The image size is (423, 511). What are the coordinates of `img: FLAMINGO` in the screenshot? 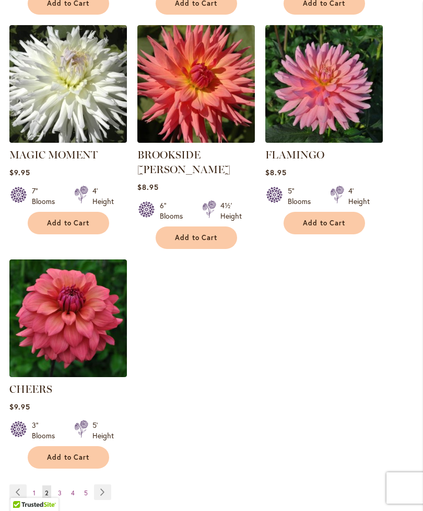 It's located at (324, 84).